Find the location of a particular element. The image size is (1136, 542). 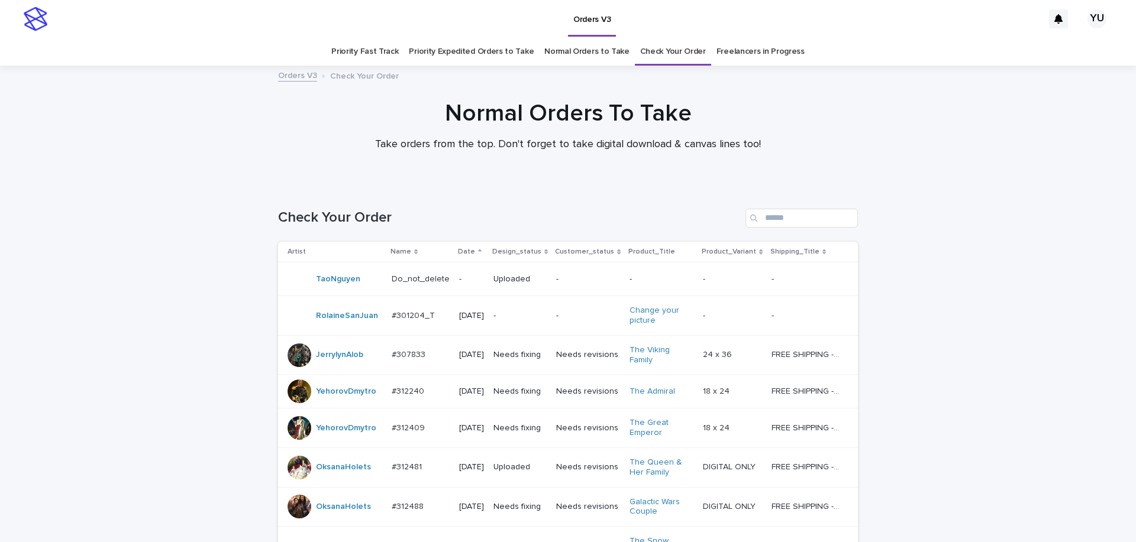

a: Check Your Order is located at coordinates (673, 51).